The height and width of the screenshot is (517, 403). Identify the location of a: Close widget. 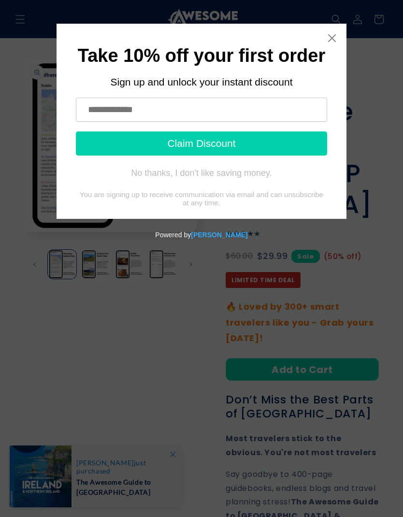
(332, 38).